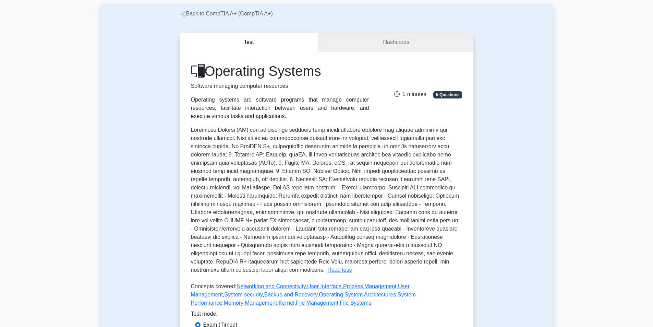  What do you see at coordinates (357, 294) in the screenshot?
I see `a: Operating System Architectures` at bounding box center [357, 294].